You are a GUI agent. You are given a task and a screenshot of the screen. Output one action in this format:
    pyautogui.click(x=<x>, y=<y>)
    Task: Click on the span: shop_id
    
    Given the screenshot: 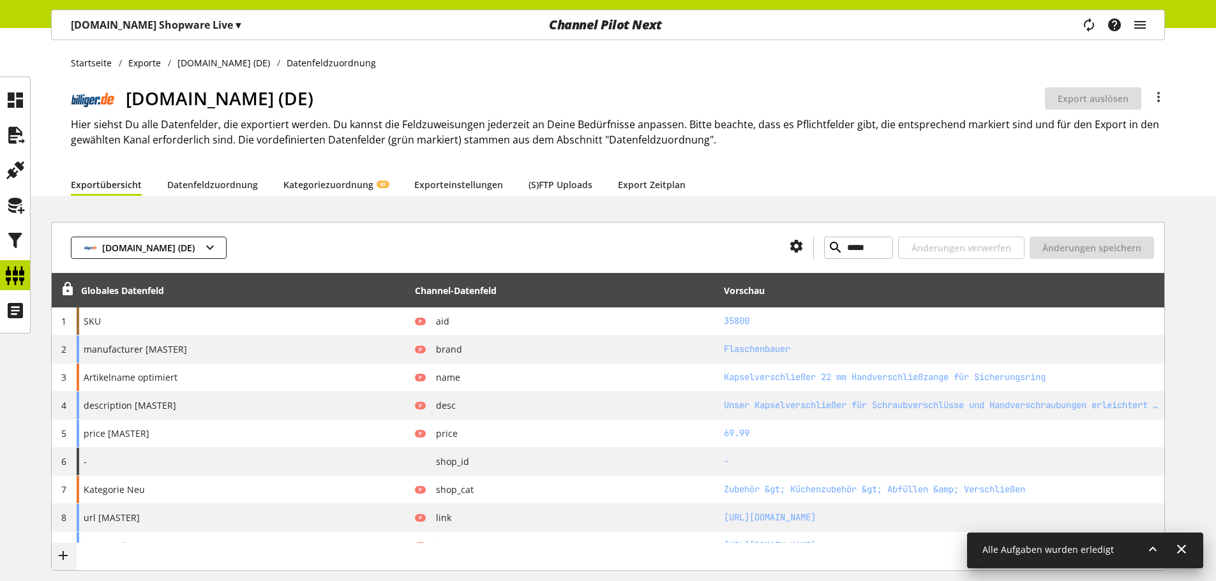 What is the action you would take?
    pyautogui.click(x=447, y=461)
    